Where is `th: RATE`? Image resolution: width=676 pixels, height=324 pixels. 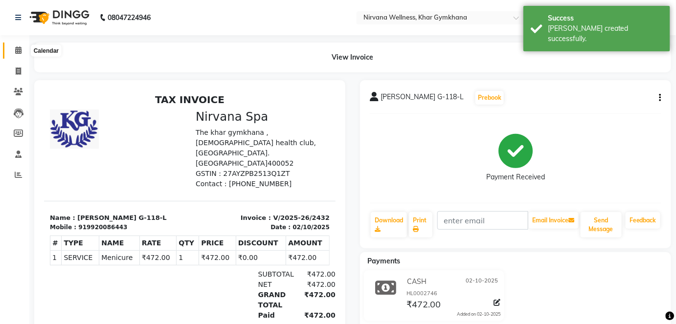
th: RATE is located at coordinates (114, 153).